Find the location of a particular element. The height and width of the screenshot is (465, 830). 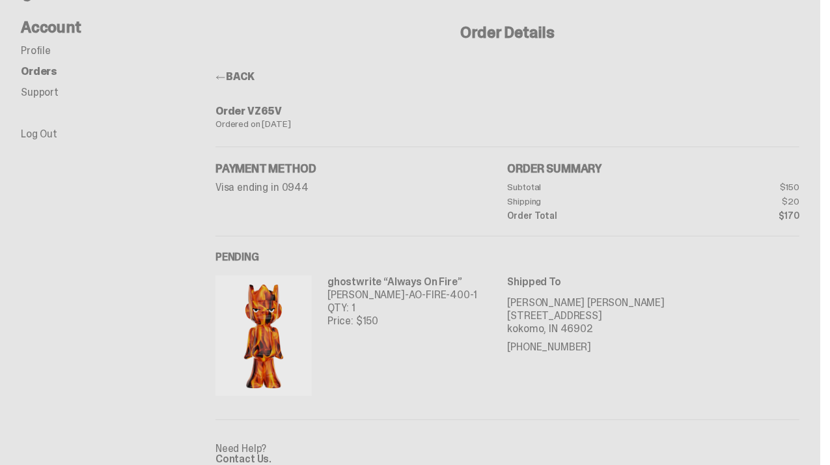

h6: Pending is located at coordinates (507, 257).